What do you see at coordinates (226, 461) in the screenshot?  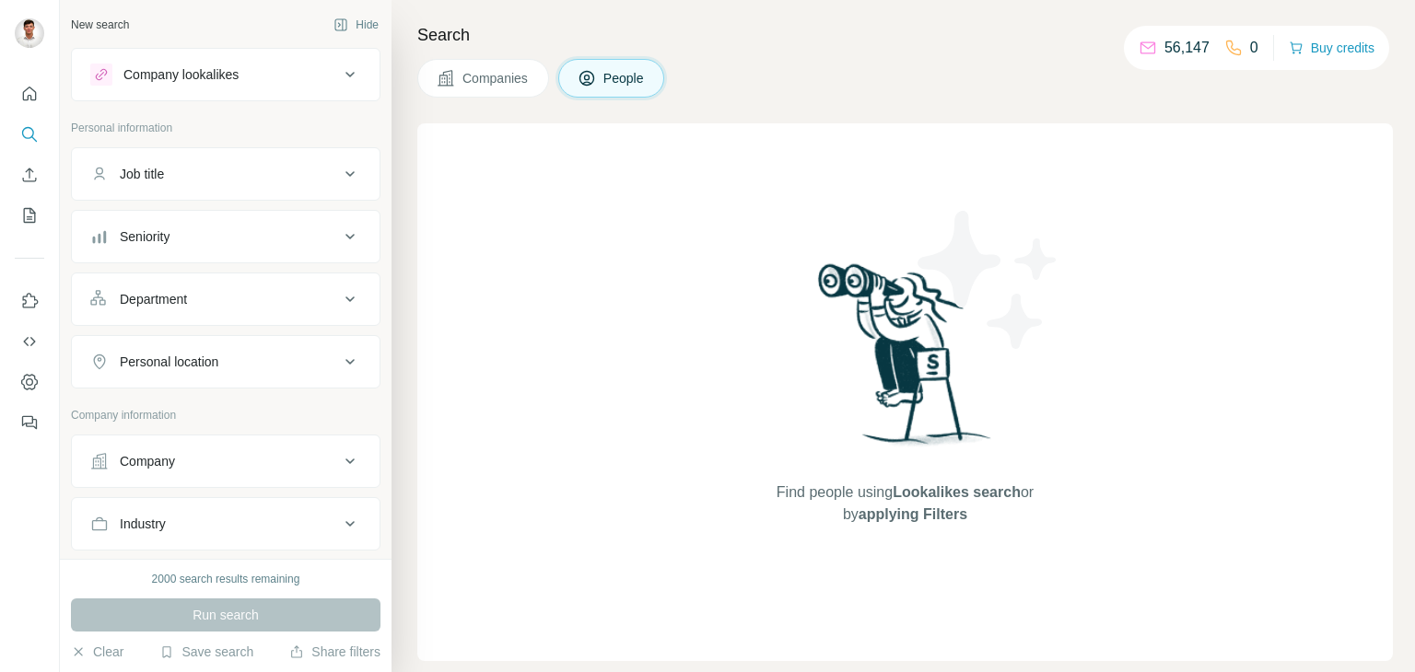 I see `button: Company` at bounding box center [226, 461].